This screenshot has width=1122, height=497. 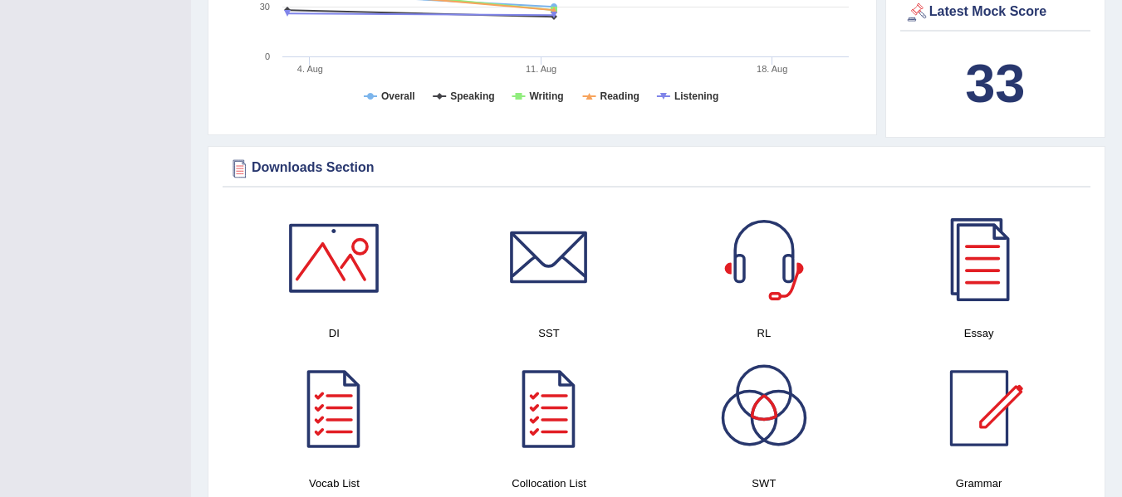 I want to click on tspan: 11. Aug, so click(x=540, y=69).